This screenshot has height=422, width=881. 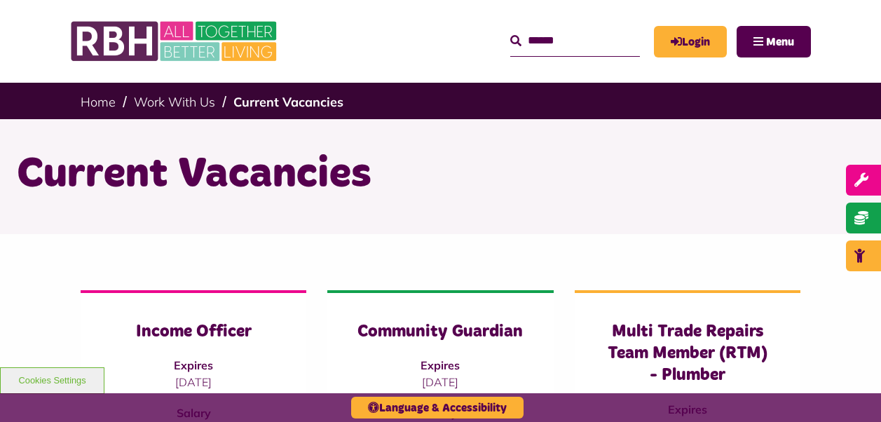 What do you see at coordinates (175, 41) in the screenshot?
I see `img: RBH` at bounding box center [175, 41].